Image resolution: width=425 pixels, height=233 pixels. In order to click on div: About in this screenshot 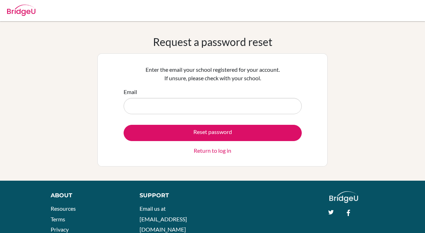, I will do `click(87, 196)`.